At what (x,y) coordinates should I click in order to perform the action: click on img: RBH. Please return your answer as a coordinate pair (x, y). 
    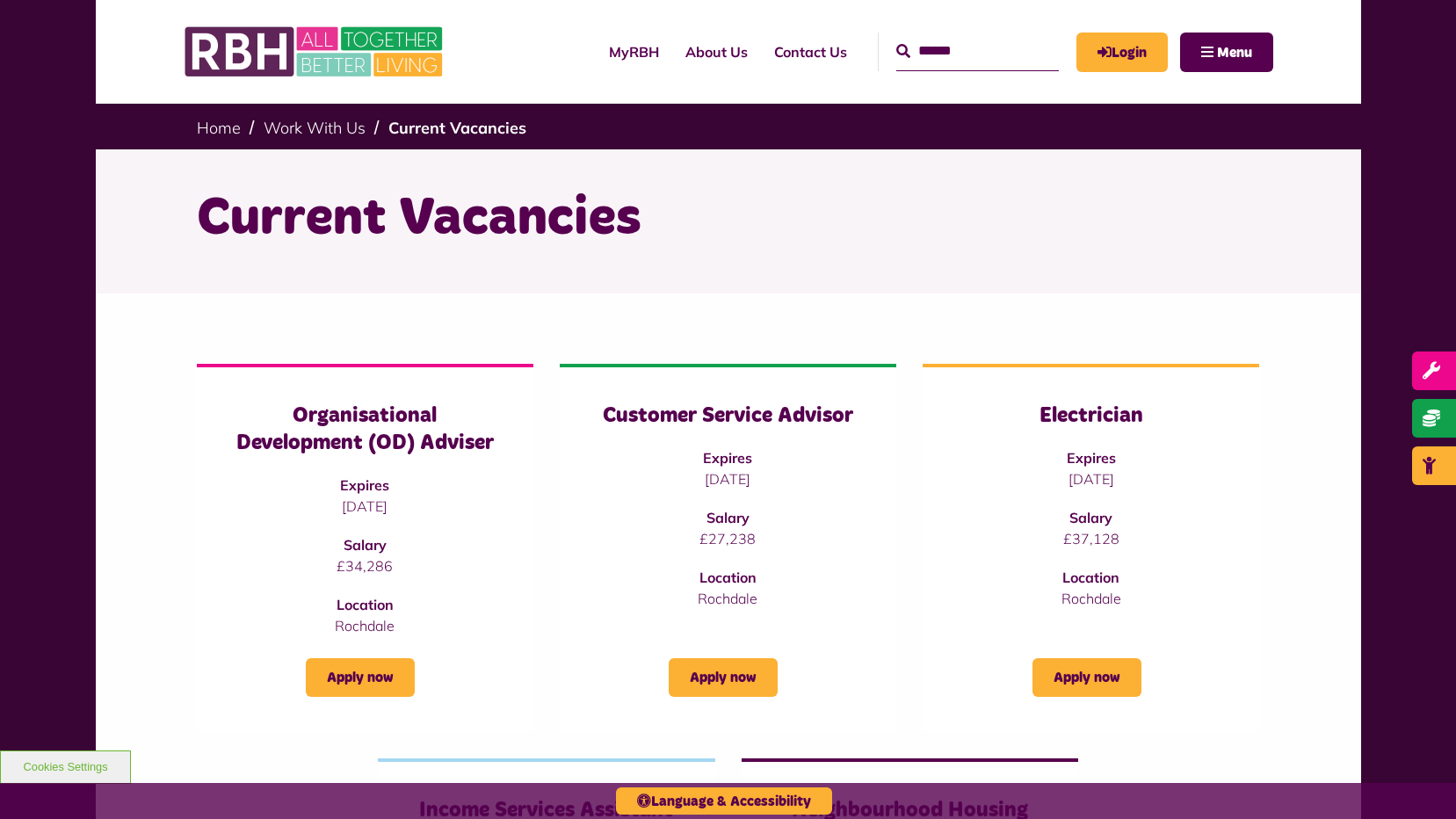
    Looking at the image, I should click on (315, 51).